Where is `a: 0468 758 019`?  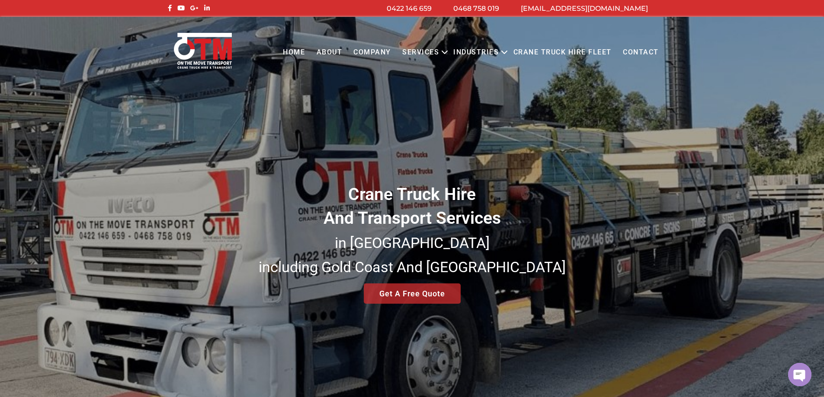
a: 0468 758 019 is located at coordinates (476, 8).